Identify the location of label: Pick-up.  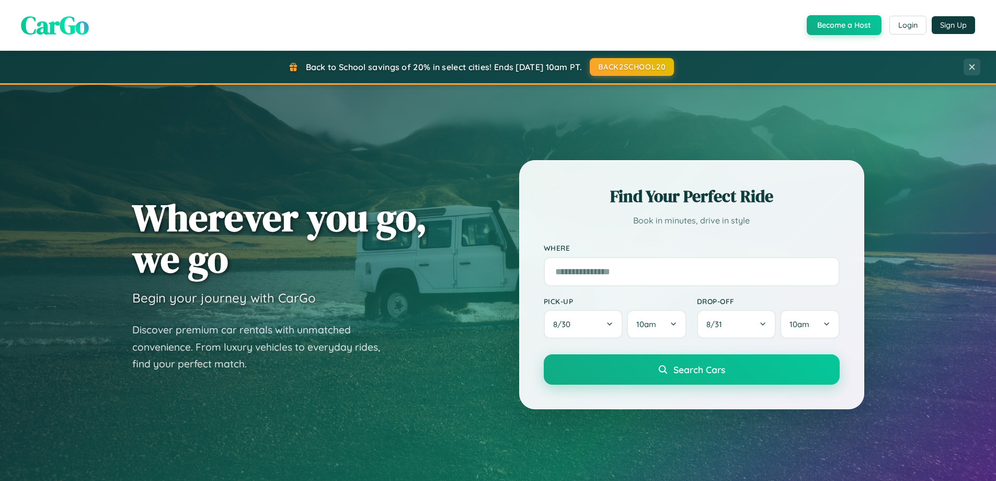
(615, 301).